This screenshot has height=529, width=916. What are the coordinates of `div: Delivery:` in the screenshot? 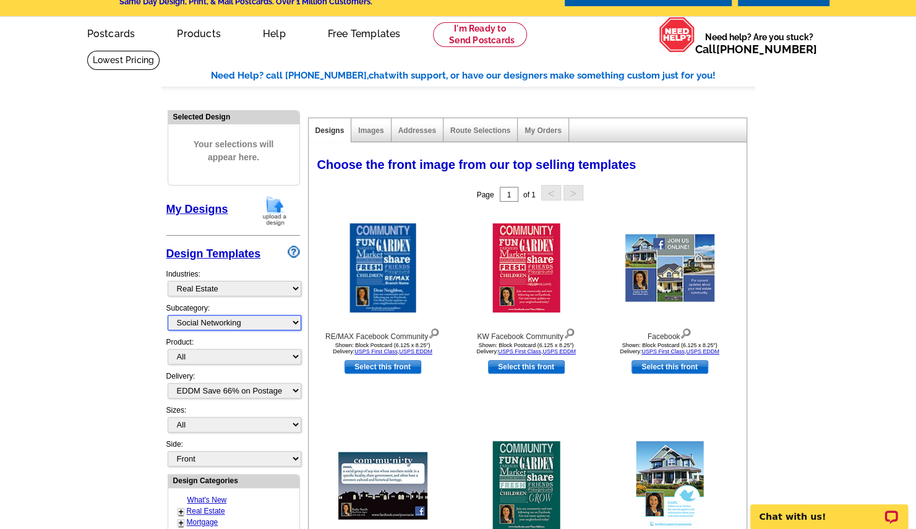 It's located at (233, 387).